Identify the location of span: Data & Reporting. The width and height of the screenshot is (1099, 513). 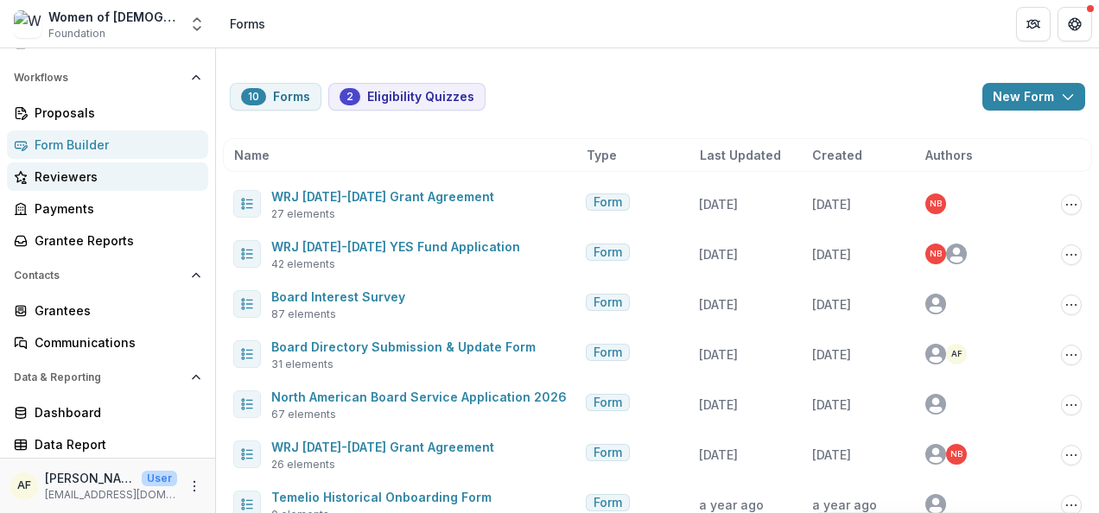
(98, 377).